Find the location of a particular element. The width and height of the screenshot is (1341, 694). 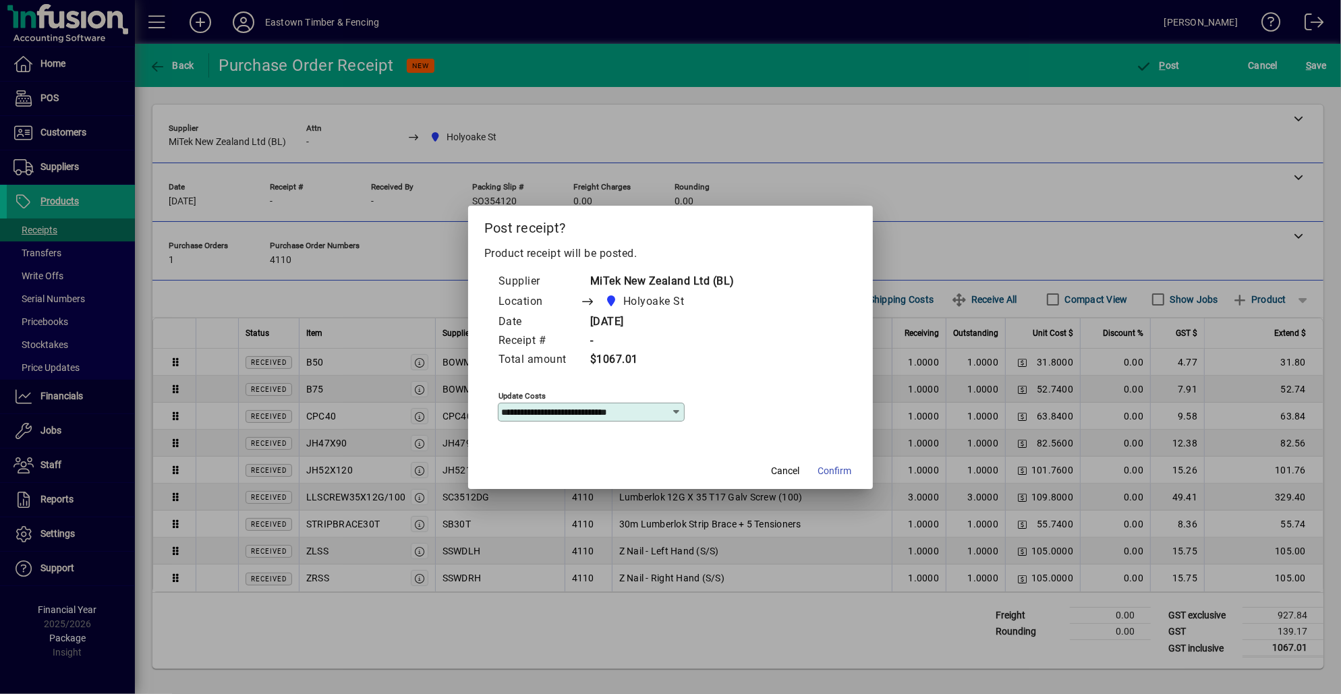

td: Date is located at coordinates (539, 322).